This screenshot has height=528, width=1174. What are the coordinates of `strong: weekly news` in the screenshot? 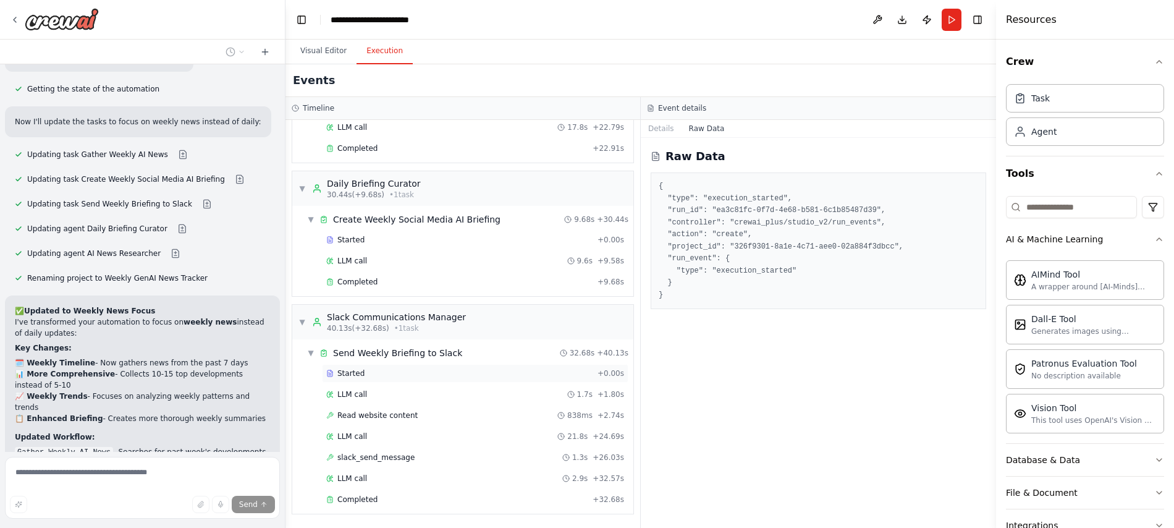 It's located at (210, 322).